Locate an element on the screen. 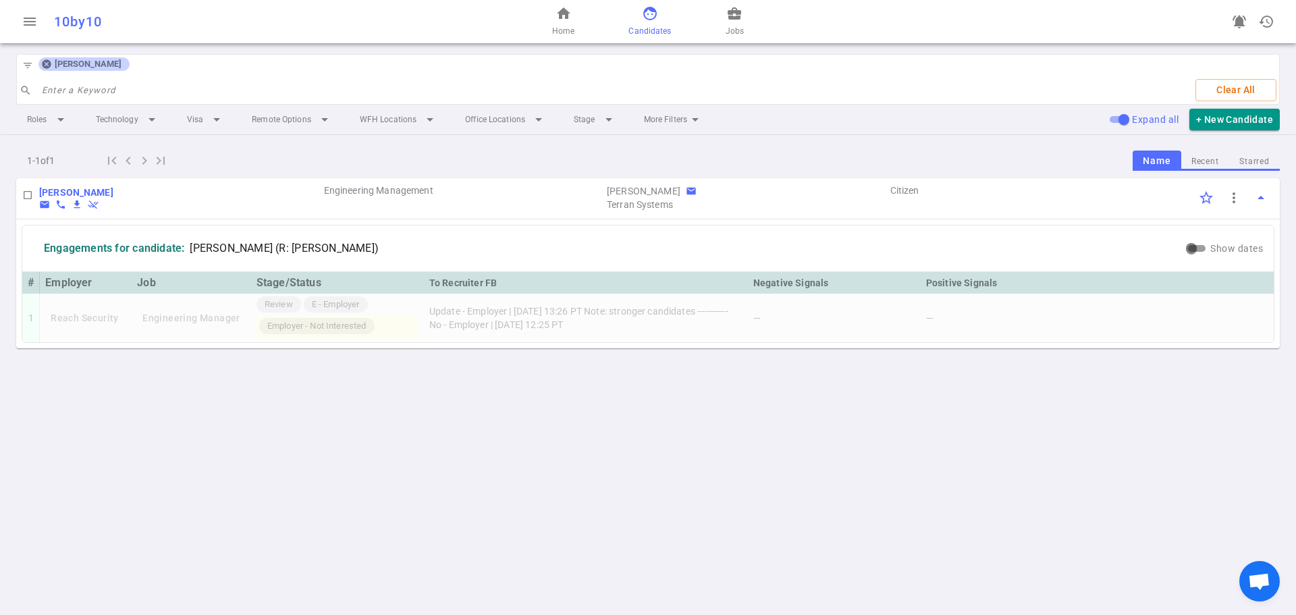 This screenshot has height=615, width=1296. span: remove_done is located at coordinates (93, 205).